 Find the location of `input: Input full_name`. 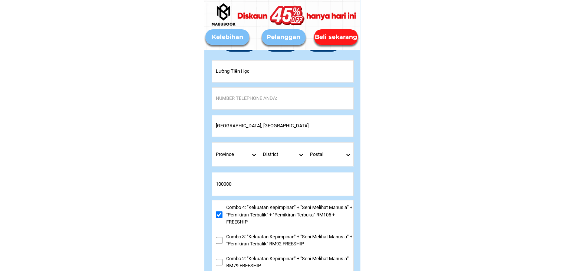

input: Input full_name is located at coordinates (282, 71).